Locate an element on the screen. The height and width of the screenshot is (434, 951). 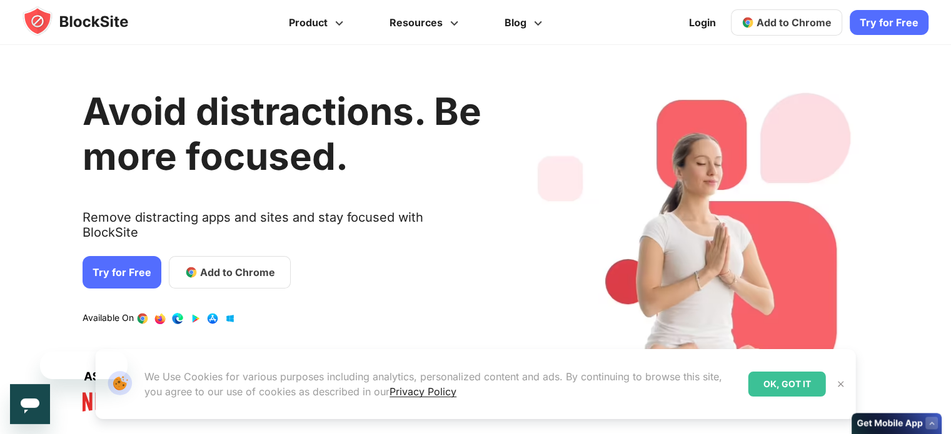
img: chrome-icon.svg is located at coordinates (748, 23).